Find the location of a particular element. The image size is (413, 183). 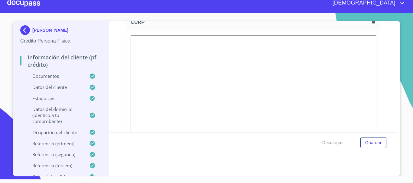

button: Guardar is located at coordinates (373, 143).